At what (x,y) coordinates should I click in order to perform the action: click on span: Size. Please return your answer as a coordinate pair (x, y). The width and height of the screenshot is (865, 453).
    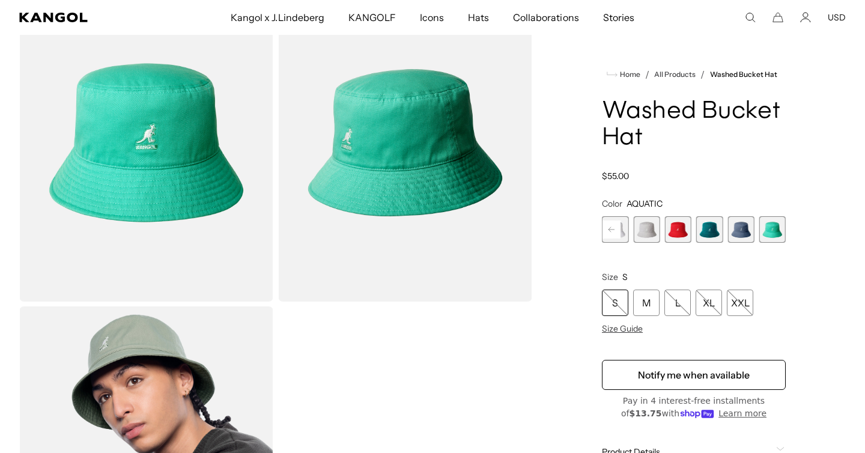
    Looking at the image, I should click on (610, 277).